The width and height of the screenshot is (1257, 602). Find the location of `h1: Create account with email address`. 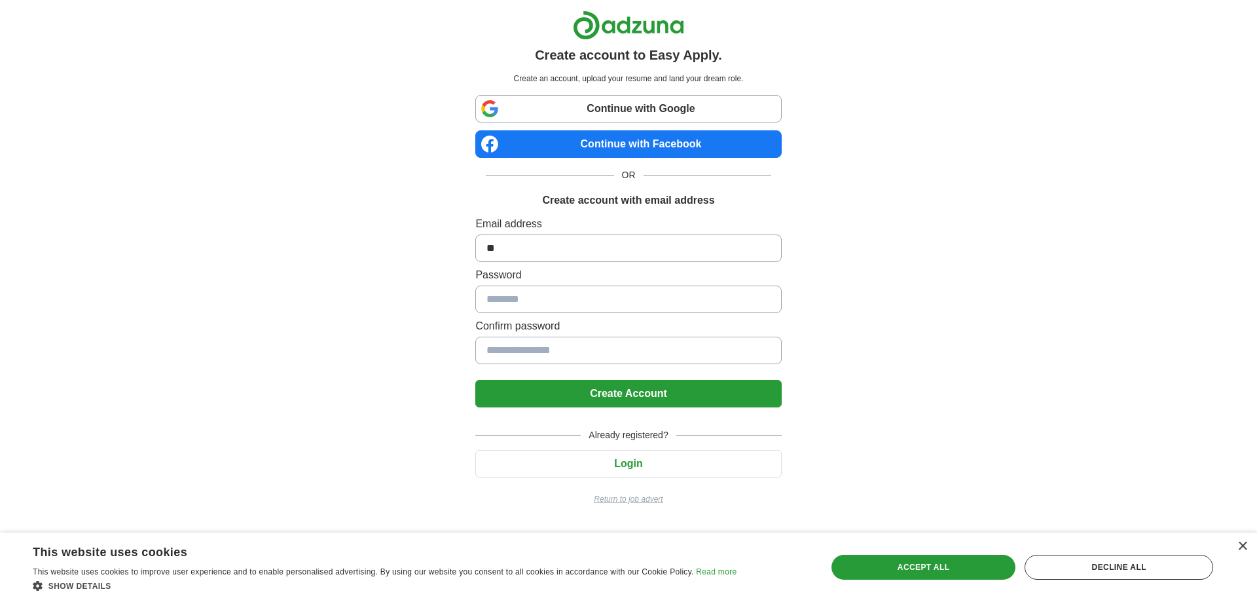

h1: Create account with email address is located at coordinates (628, 200).